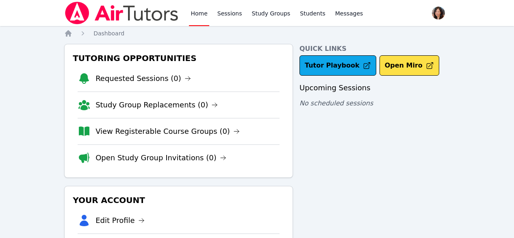 The image size is (514, 238). I want to click on a: Edit Profile, so click(120, 220).